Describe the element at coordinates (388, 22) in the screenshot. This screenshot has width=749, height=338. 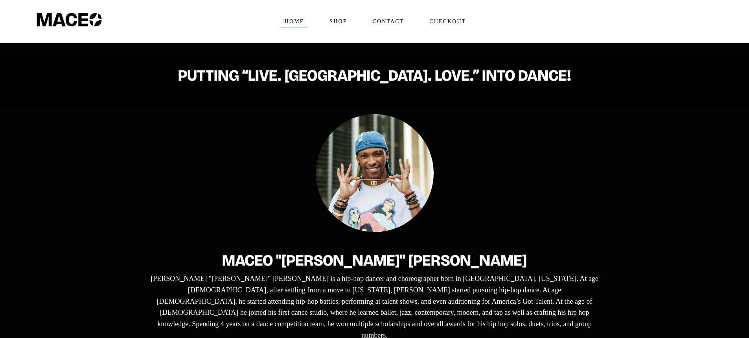
I see `span: Contact` at that location.